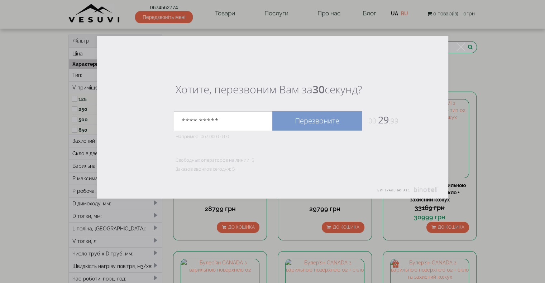 The width and height of the screenshot is (545, 283). I want to click on span: 00:, so click(373, 121).